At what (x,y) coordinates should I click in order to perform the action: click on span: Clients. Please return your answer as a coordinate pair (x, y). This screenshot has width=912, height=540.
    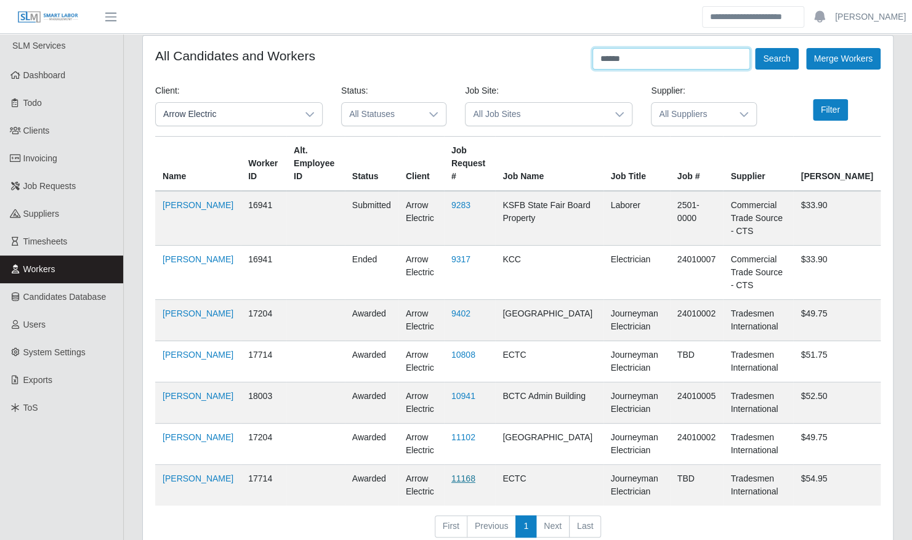
    Looking at the image, I should click on (36, 131).